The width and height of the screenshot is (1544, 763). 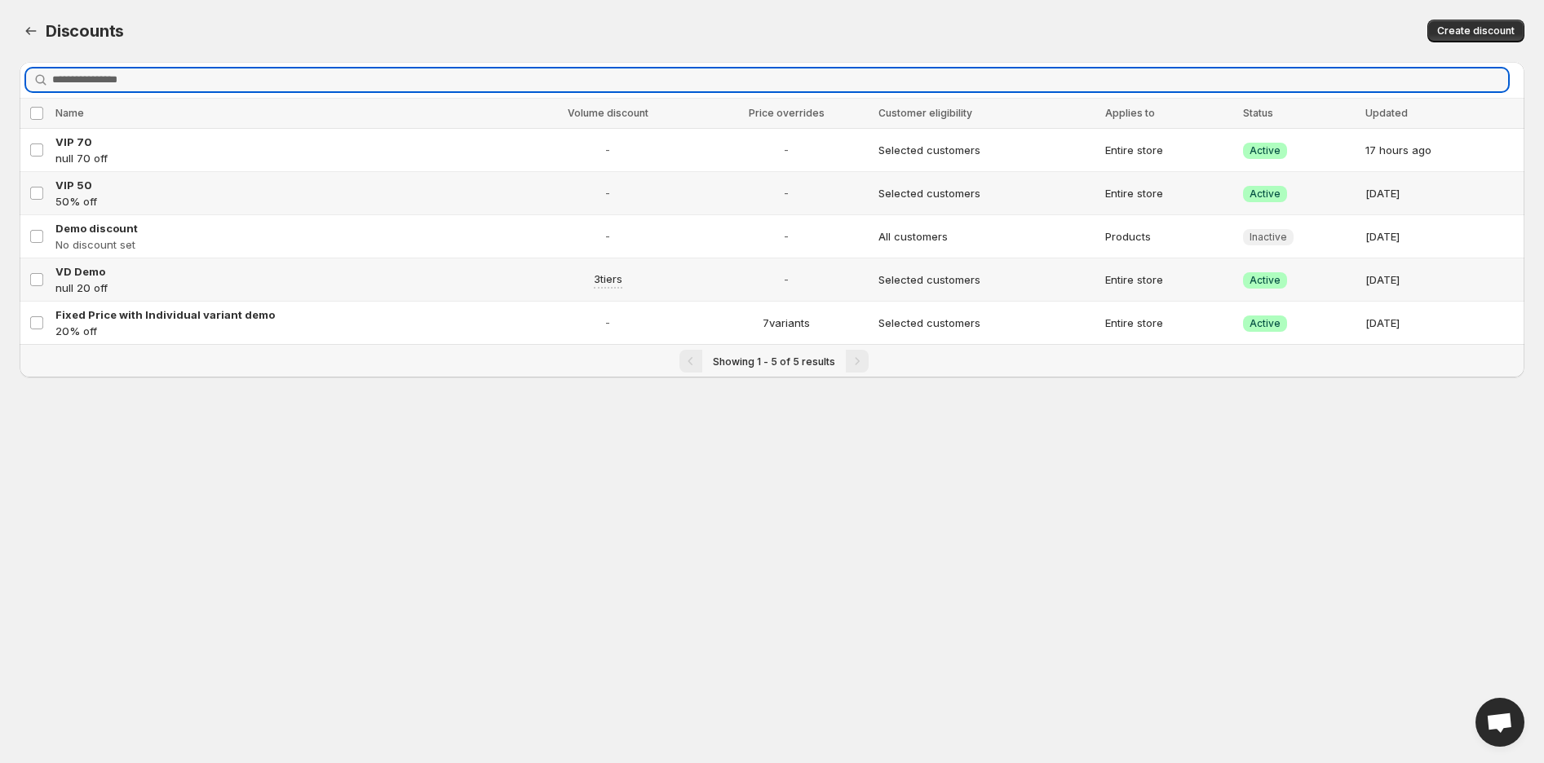 What do you see at coordinates (786, 323) in the screenshot?
I see `span: 7 variants` at bounding box center [786, 323].